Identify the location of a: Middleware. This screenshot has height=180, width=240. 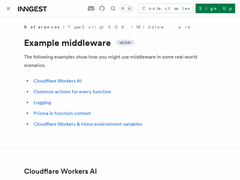
(164, 27).